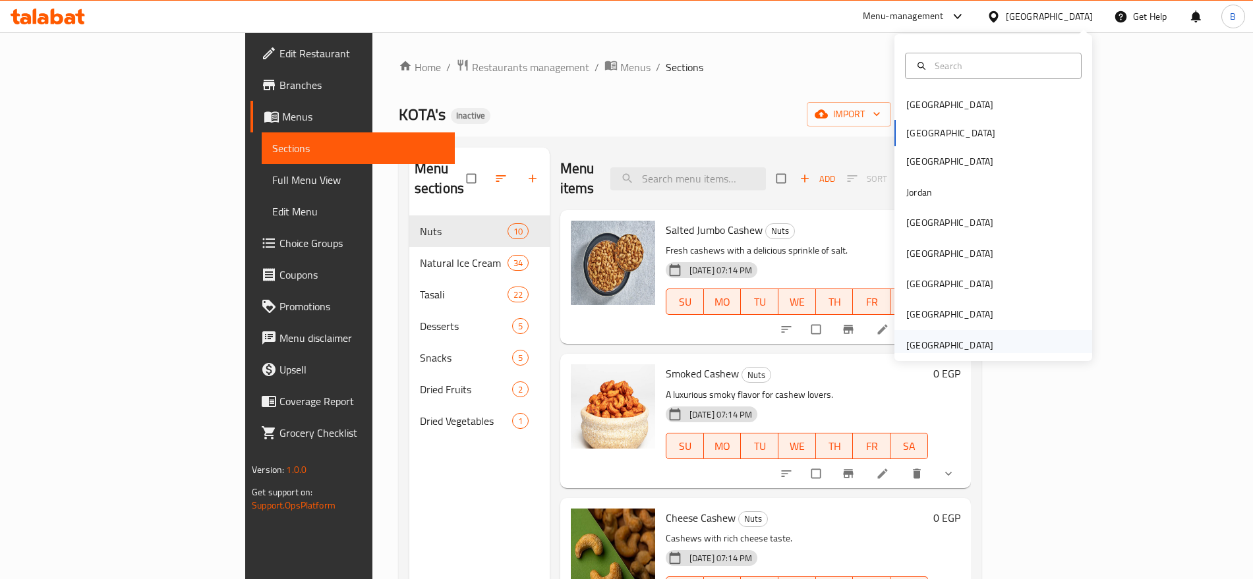 This screenshot has height=579, width=1253. Describe the element at coordinates (352, 401) in the screenshot. I see `a: Coverage Report` at that location.